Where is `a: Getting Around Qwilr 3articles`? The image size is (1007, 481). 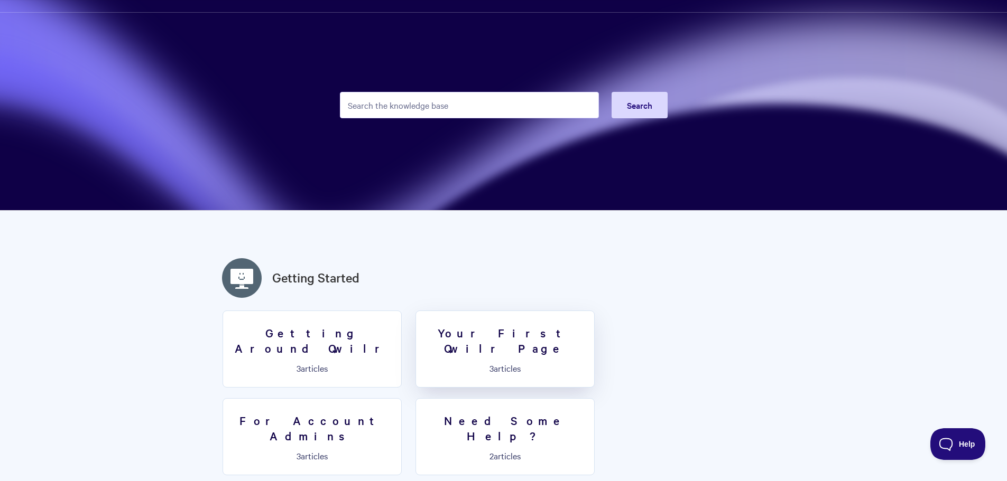 a: Getting Around Qwilr 3articles is located at coordinates (312, 349).